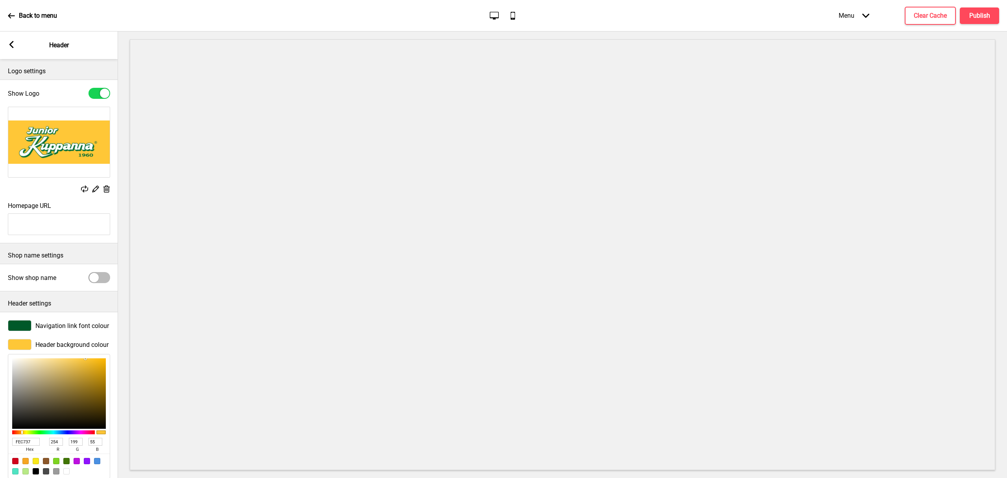 The width and height of the screenshot is (1007, 478). I want to click on p: Shop name settings, so click(59, 255).